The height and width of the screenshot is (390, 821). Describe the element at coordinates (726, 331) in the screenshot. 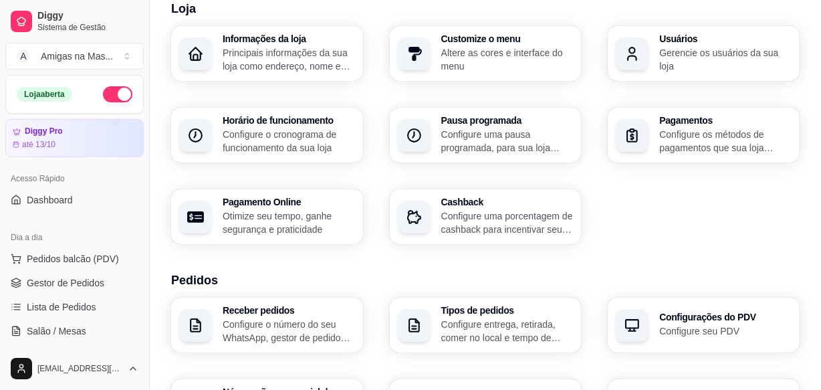

I see `p: Configure seu PDV` at that location.